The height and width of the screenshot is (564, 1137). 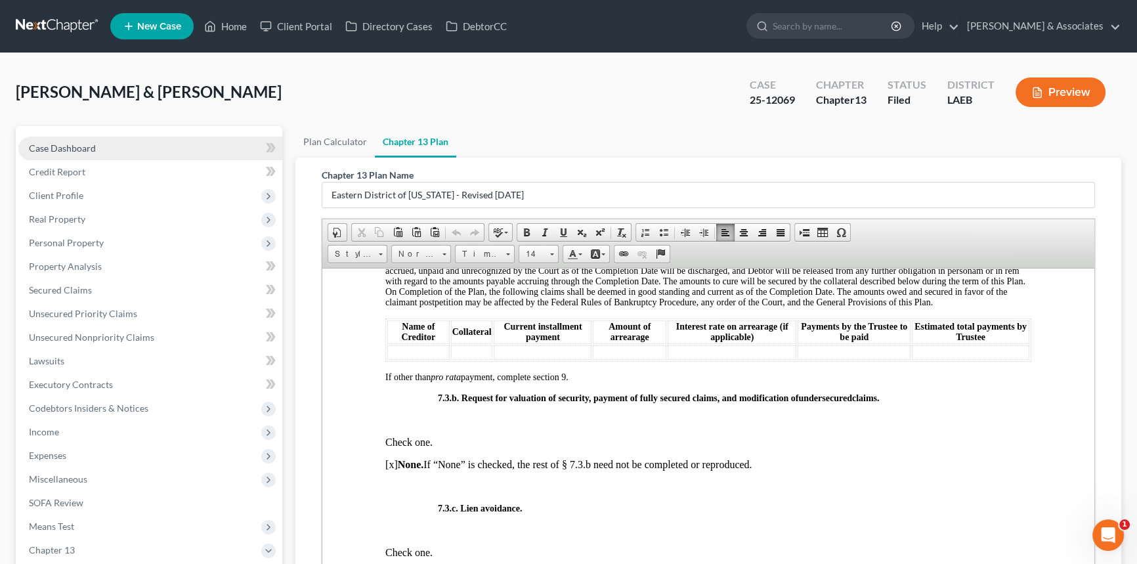 What do you see at coordinates (1125, 525) in the screenshot?
I see `span: 1` at bounding box center [1125, 525].